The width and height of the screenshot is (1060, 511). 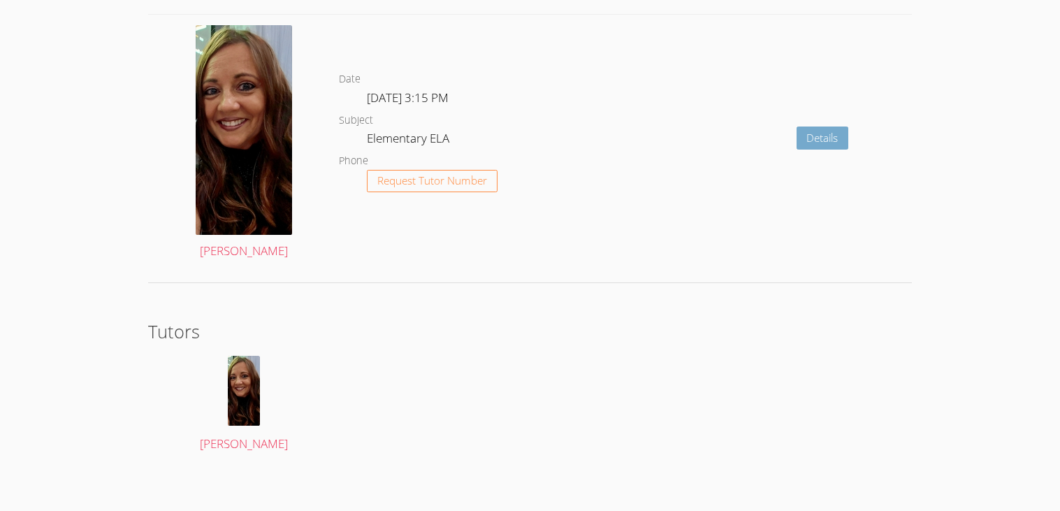 What do you see at coordinates (409, 140) in the screenshot?
I see `dd: Elementary ELA` at bounding box center [409, 140].